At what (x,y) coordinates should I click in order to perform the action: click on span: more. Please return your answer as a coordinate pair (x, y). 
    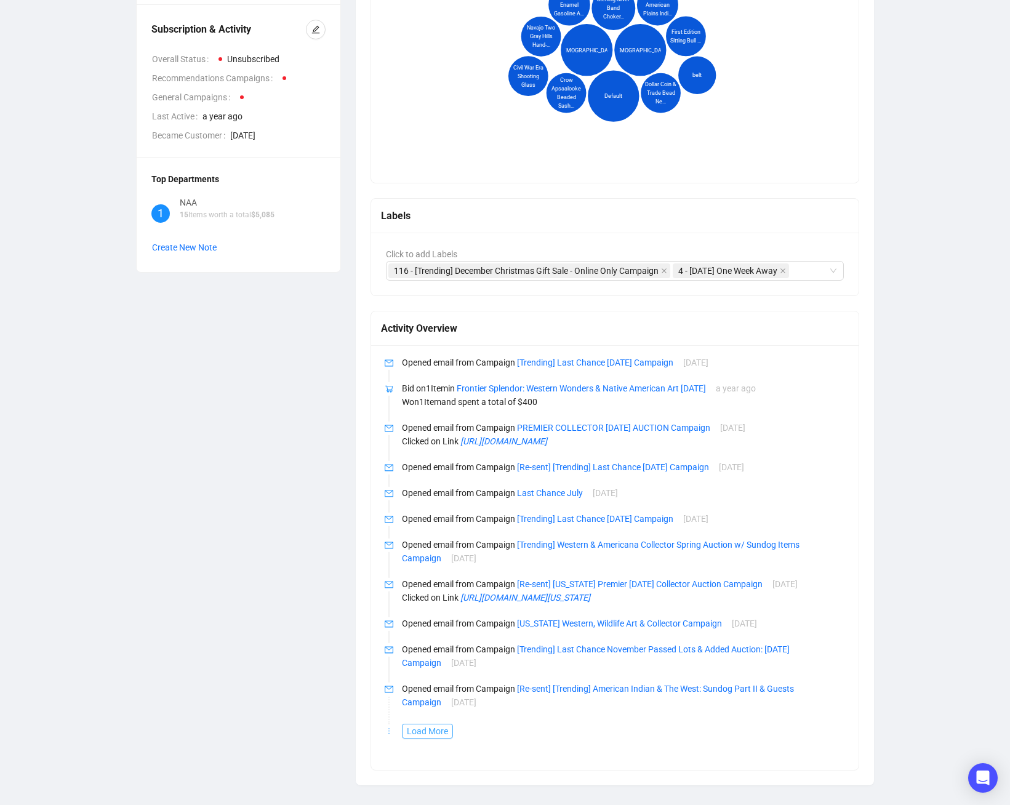
    Looking at the image, I should click on (389, 731).